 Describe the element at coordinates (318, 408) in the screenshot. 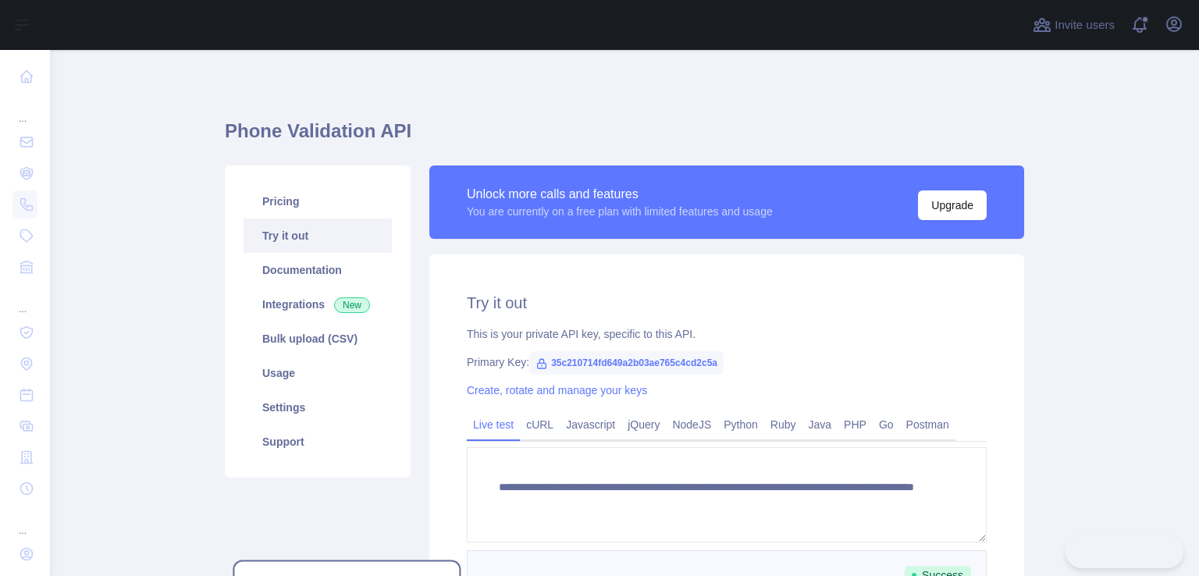

I see `a: Settings` at that location.